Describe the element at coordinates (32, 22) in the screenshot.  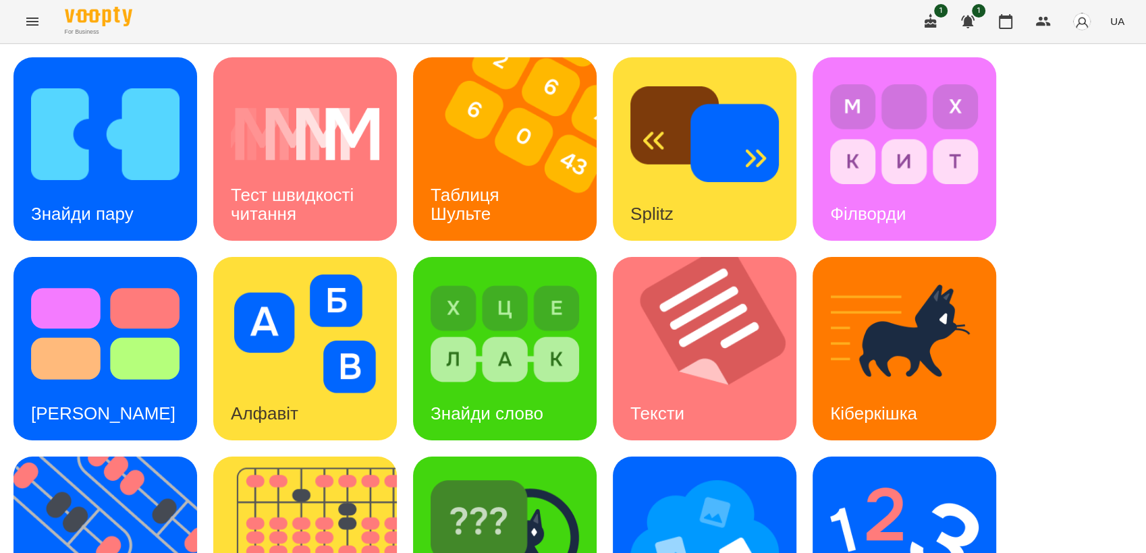
I see `button: Menu` at that location.